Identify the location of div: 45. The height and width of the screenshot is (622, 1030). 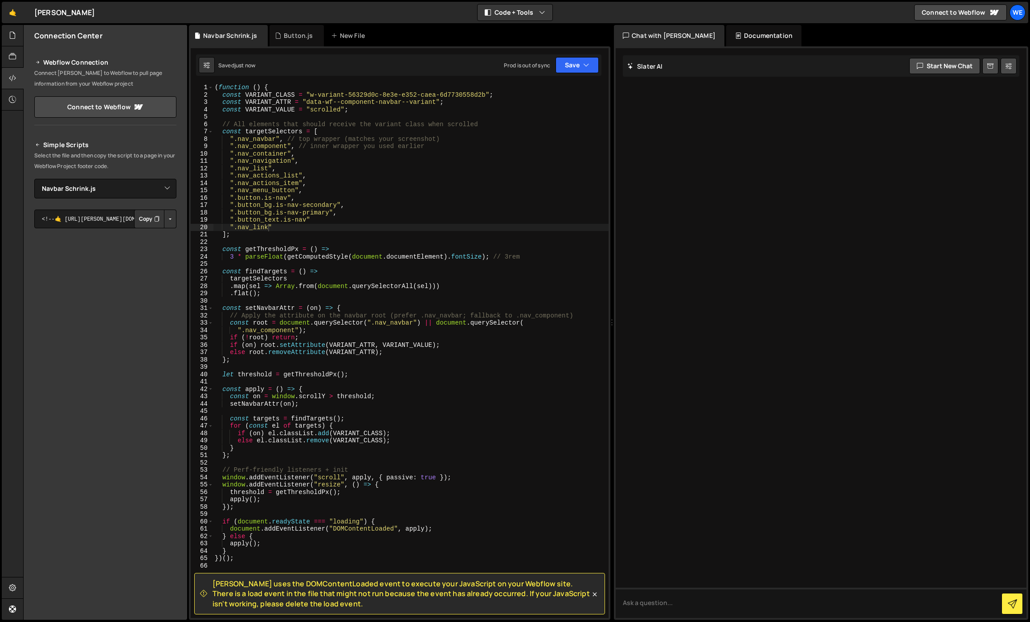
(202, 411).